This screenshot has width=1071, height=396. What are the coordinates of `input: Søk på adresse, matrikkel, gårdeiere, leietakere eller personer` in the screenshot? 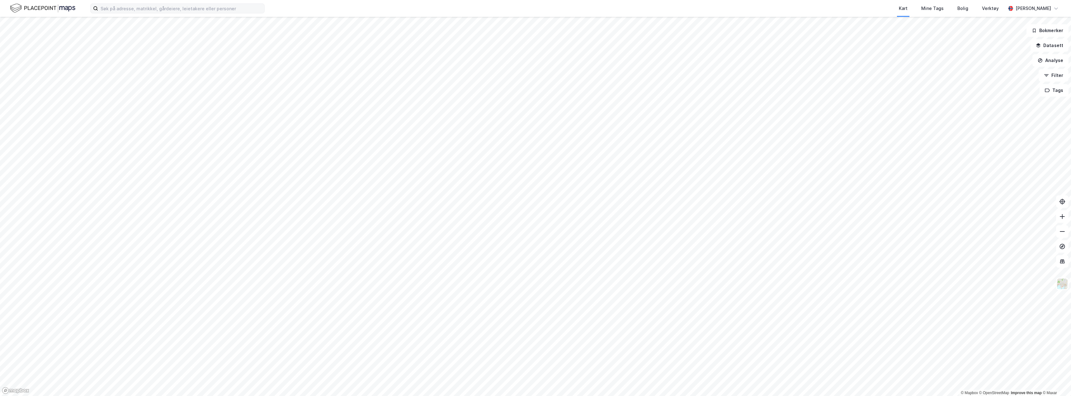 It's located at (181, 8).